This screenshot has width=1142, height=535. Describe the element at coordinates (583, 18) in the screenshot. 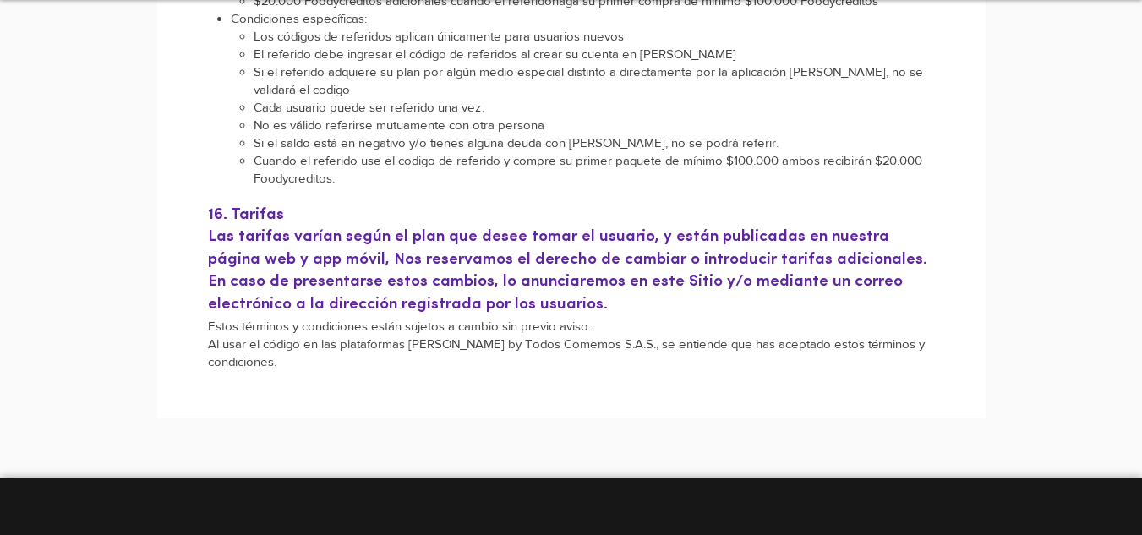

I see `p: Condiciones específicas:` at that location.